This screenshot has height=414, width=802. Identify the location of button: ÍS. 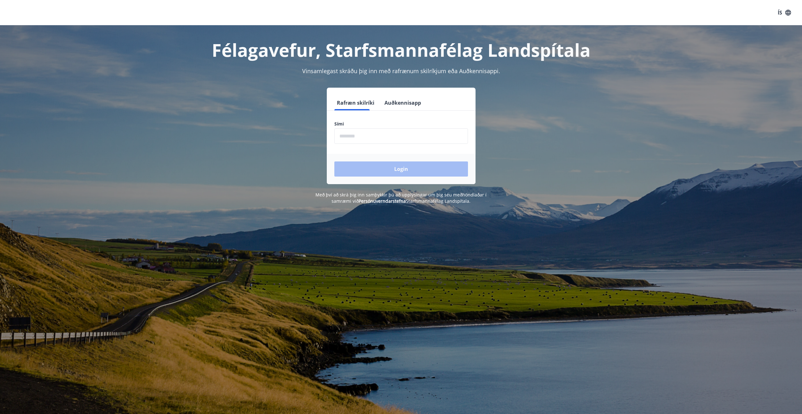
(784, 13).